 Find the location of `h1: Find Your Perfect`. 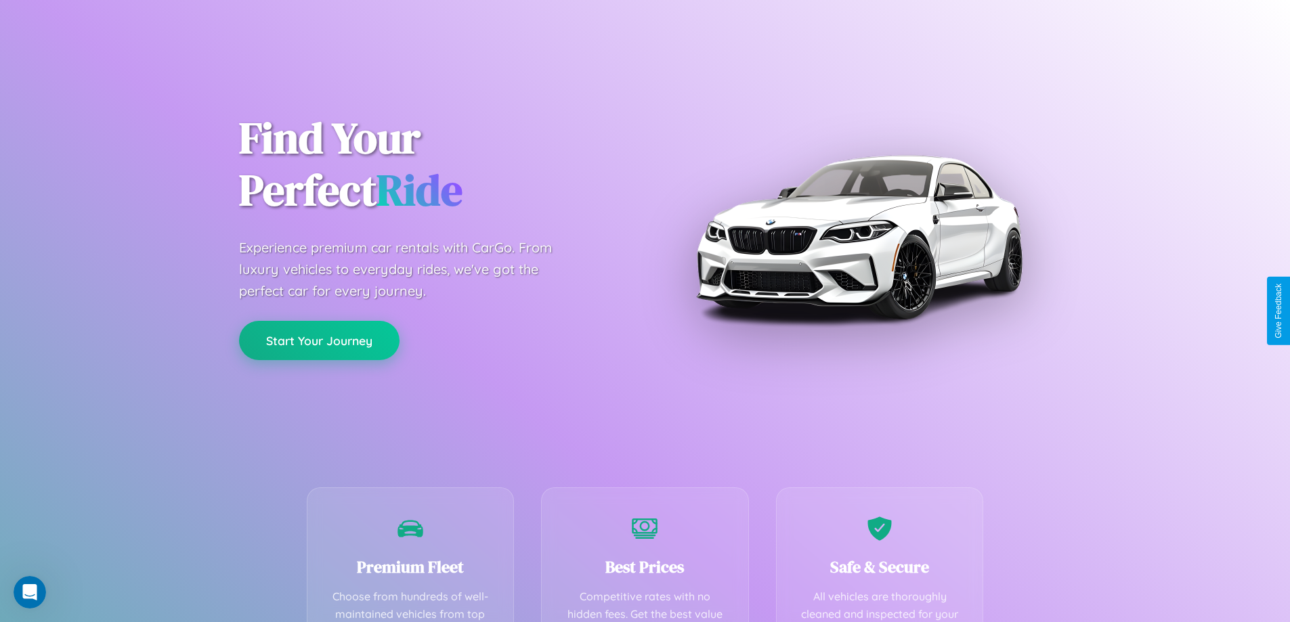

h1: Find Your Perfect is located at coordinates (432, 165).